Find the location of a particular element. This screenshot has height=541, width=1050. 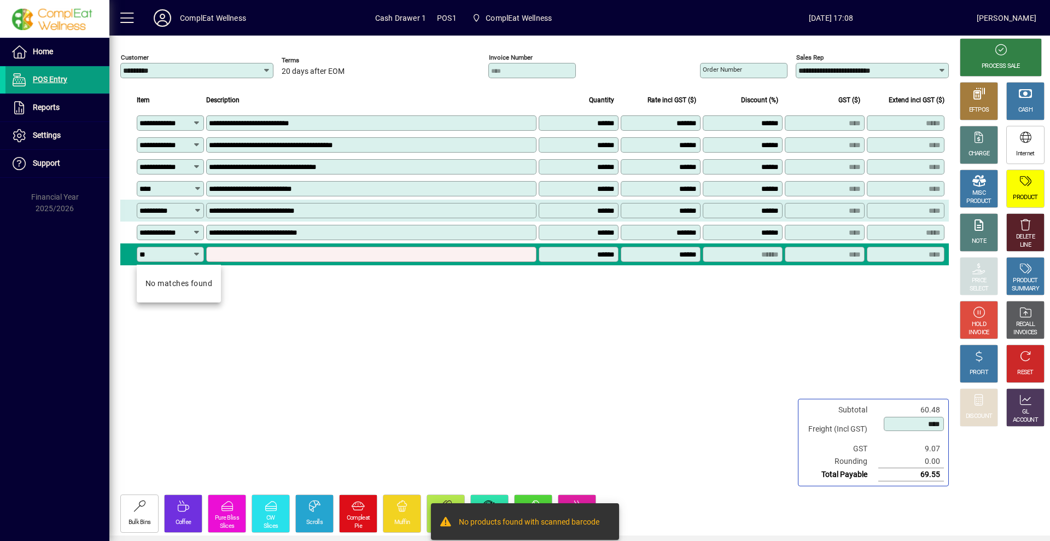

span: Terms is located at coordinates (314, 60).